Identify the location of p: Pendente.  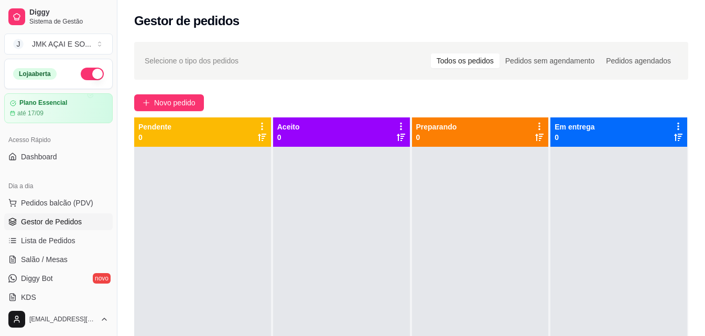
(155, 127).